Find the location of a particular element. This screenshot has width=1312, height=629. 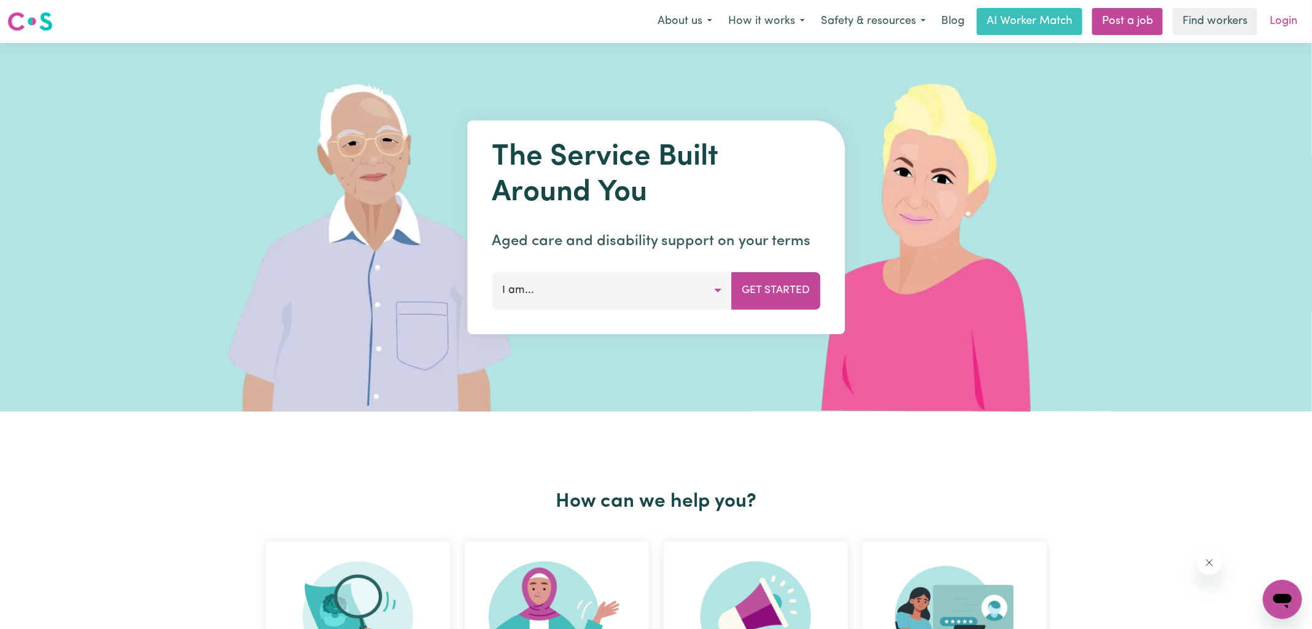

p: Aged care and disability support on your terms is located at coordinates (656, 241).